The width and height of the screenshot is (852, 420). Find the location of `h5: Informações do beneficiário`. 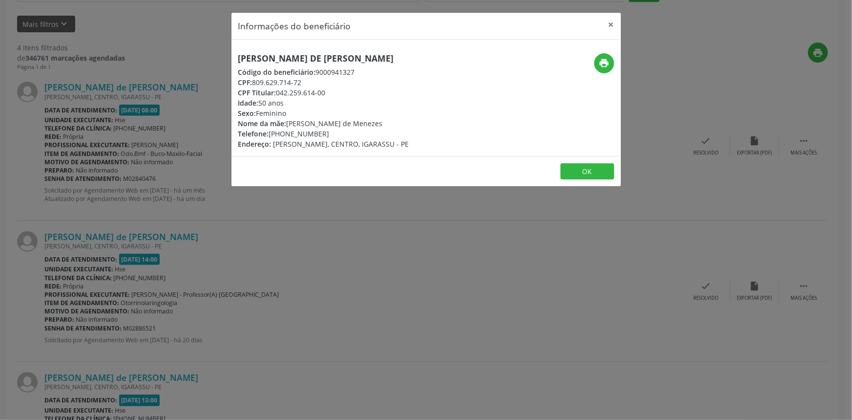

h5: Informações do beneficiário is located at coordinates (295, 26).